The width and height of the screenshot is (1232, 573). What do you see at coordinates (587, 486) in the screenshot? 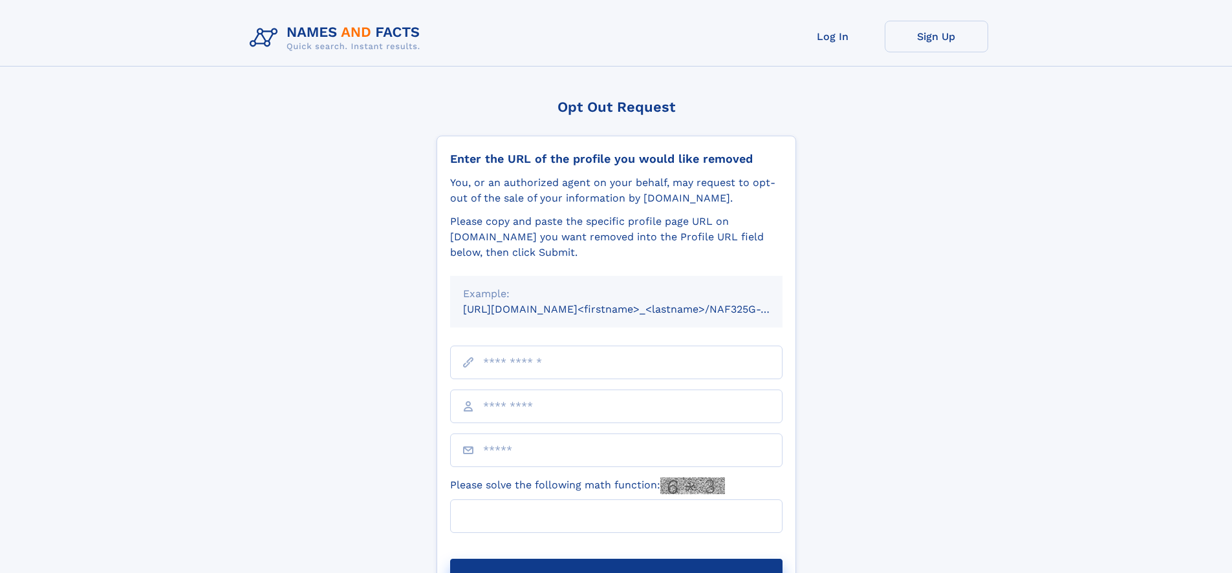
I see `label: Please solve the following math function:` at bounding box center [587, 486].